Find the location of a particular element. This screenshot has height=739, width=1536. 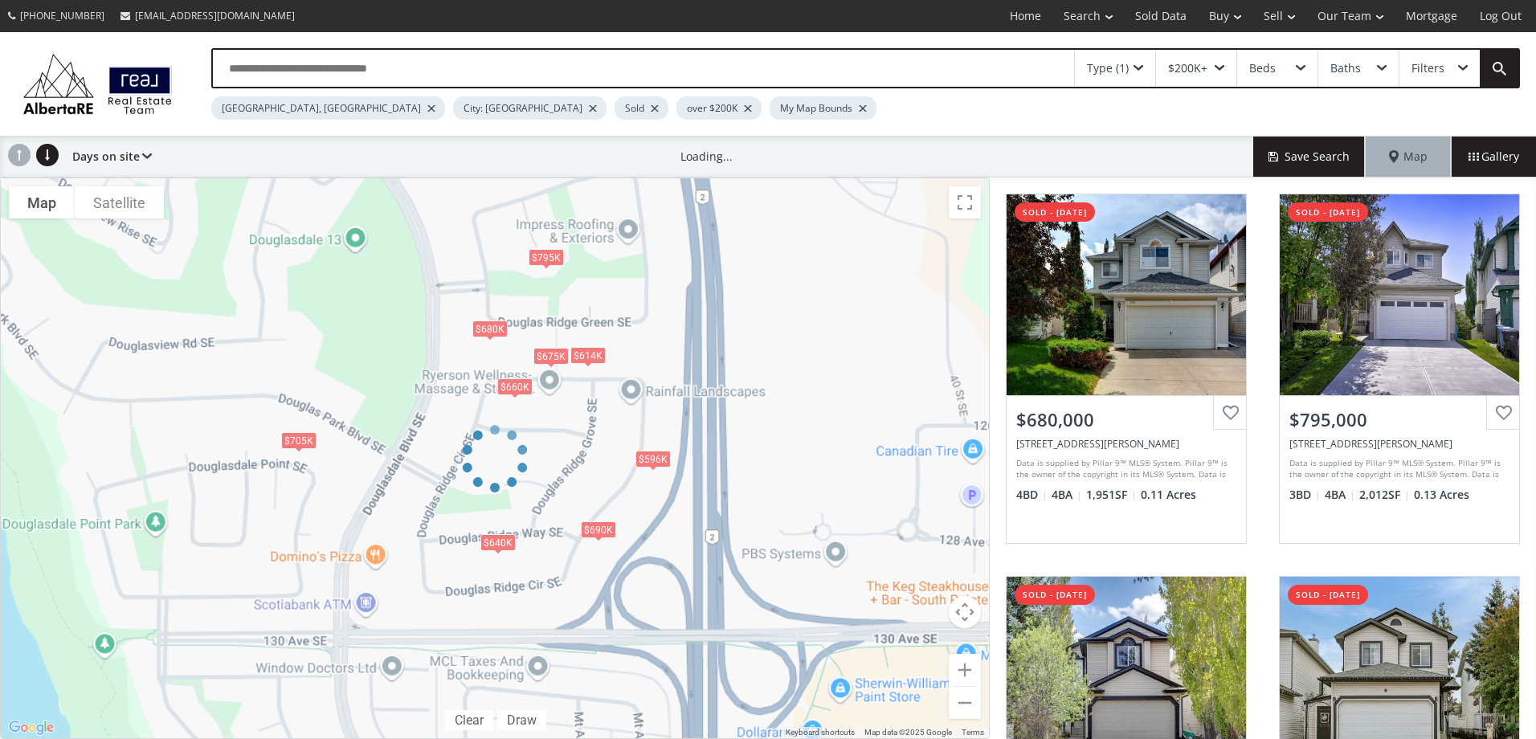

span: 0.11 Acres is located at coordinates (1168, 495).